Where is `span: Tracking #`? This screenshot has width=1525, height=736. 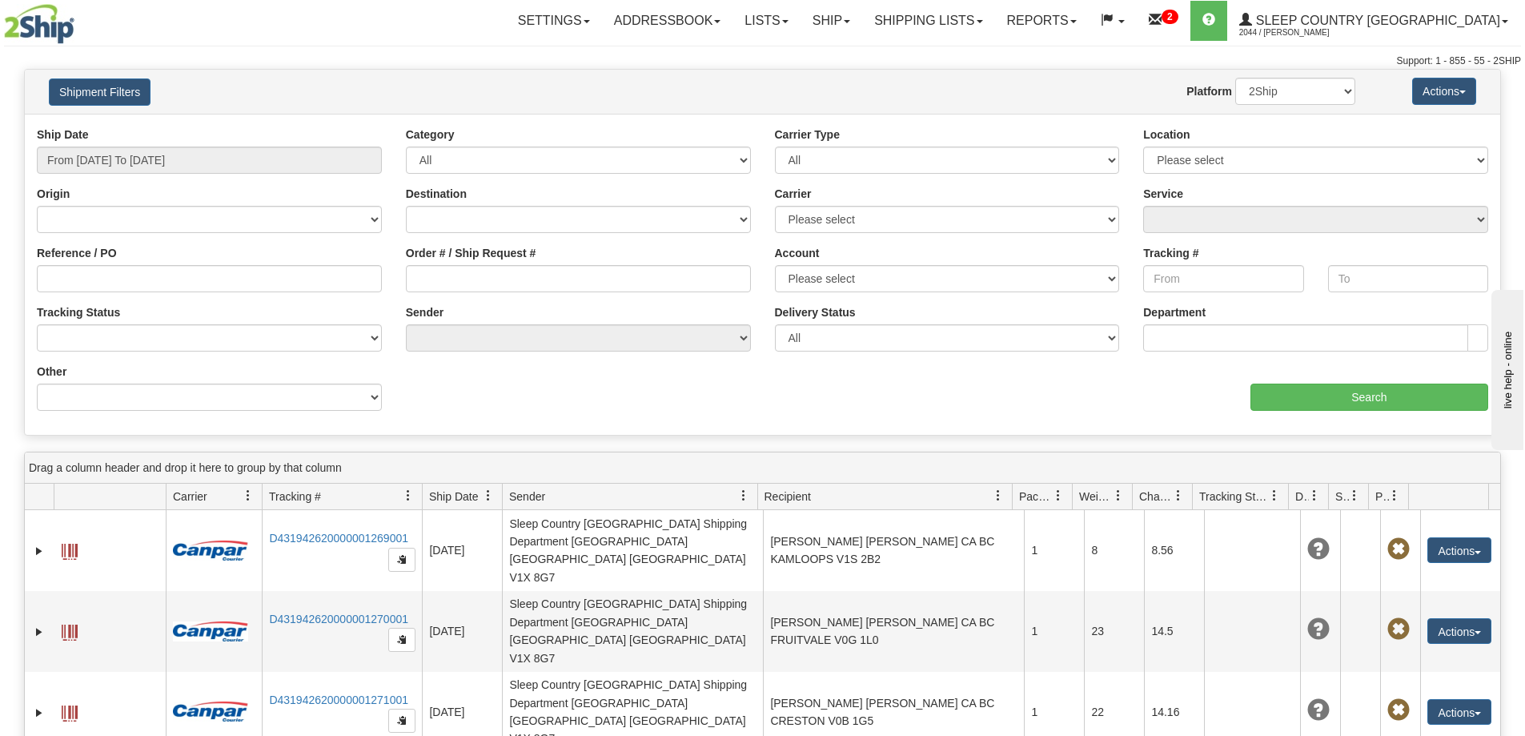 span: Tracking # is located at coordinates (295, 496).